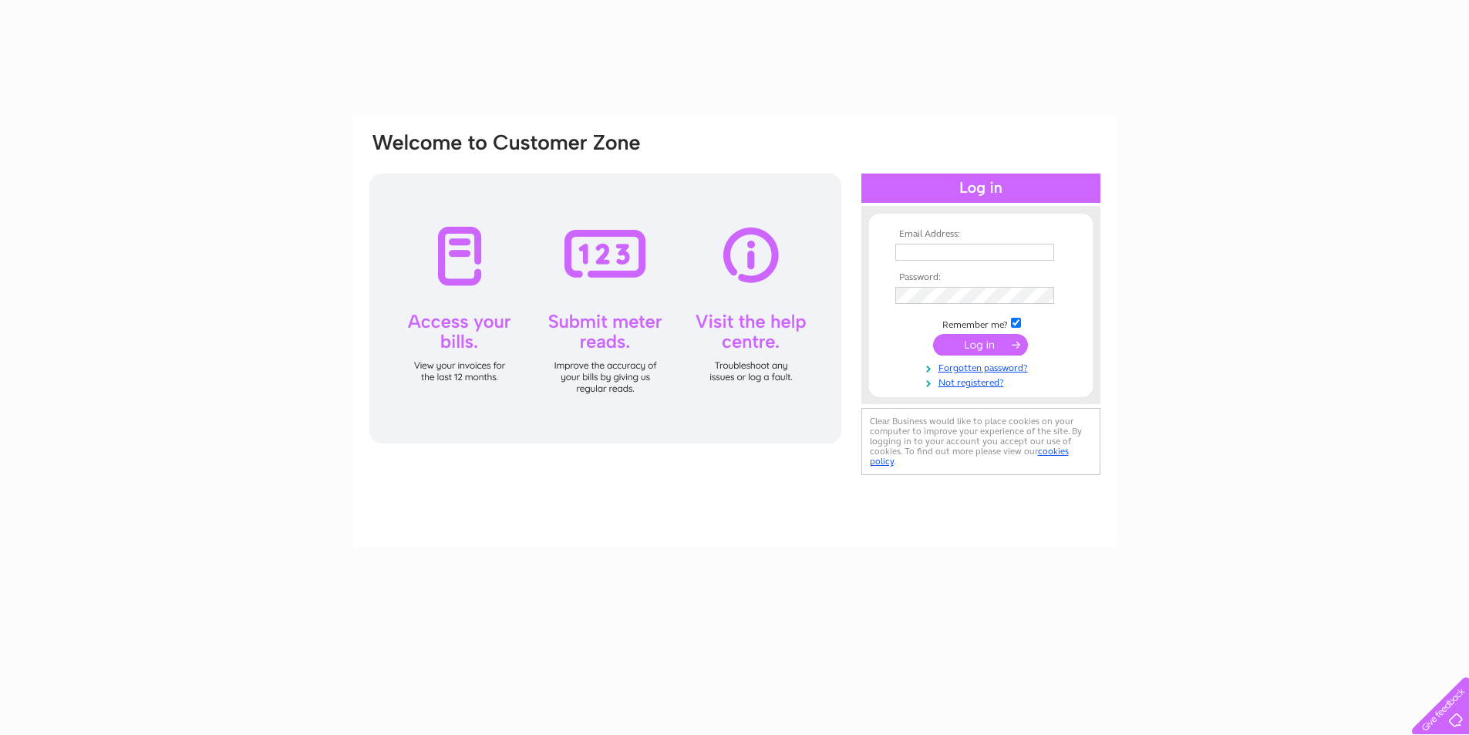  Describe the element at coordinates (981, 323) in the screenshot. I see `td: Remember me?` at that location.